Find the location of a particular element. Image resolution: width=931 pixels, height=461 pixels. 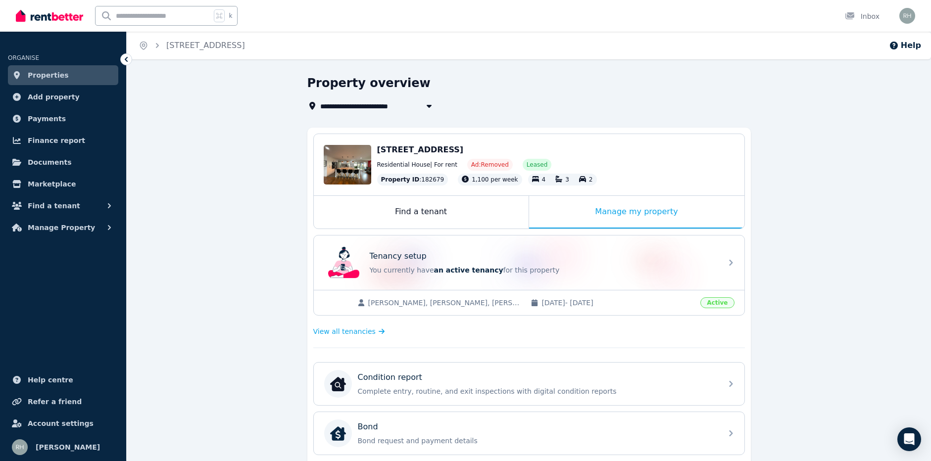

span: Add property is located at coordinates (53, 97).